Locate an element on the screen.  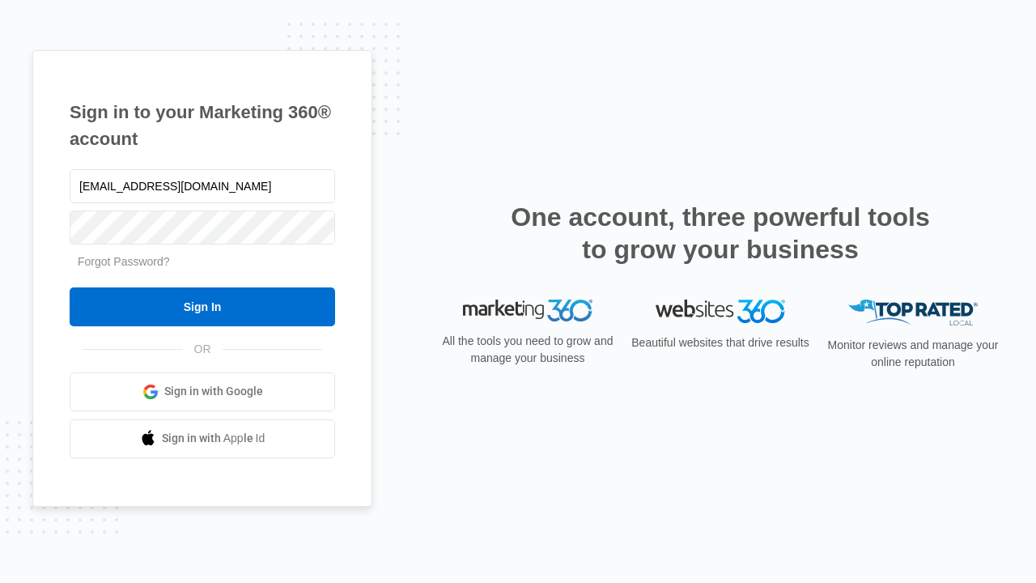
h1: Sign in to your Marketing 360® account is located at coordinates (202, 125).